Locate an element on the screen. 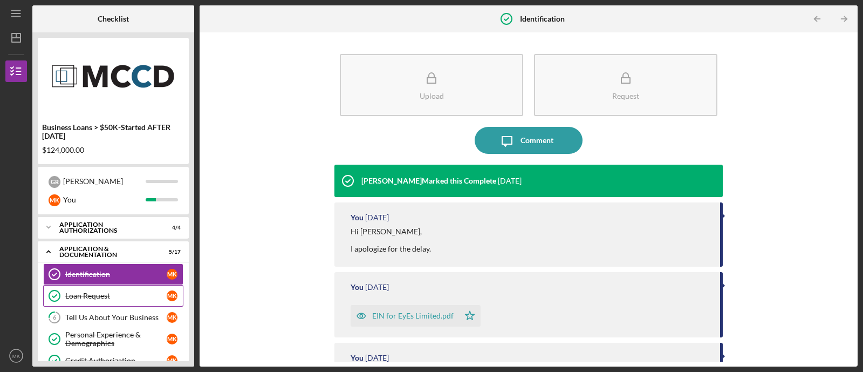 The height and width of the screenshot is (372, 863). div: EIN for EyEs Limited.pdf is located at coordinates (413, 316).